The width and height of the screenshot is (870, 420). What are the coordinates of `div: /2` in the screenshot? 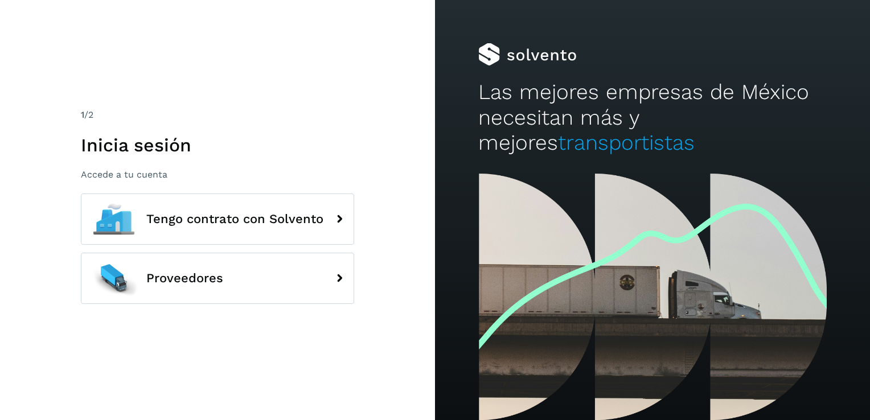 It's located at (218, 115).